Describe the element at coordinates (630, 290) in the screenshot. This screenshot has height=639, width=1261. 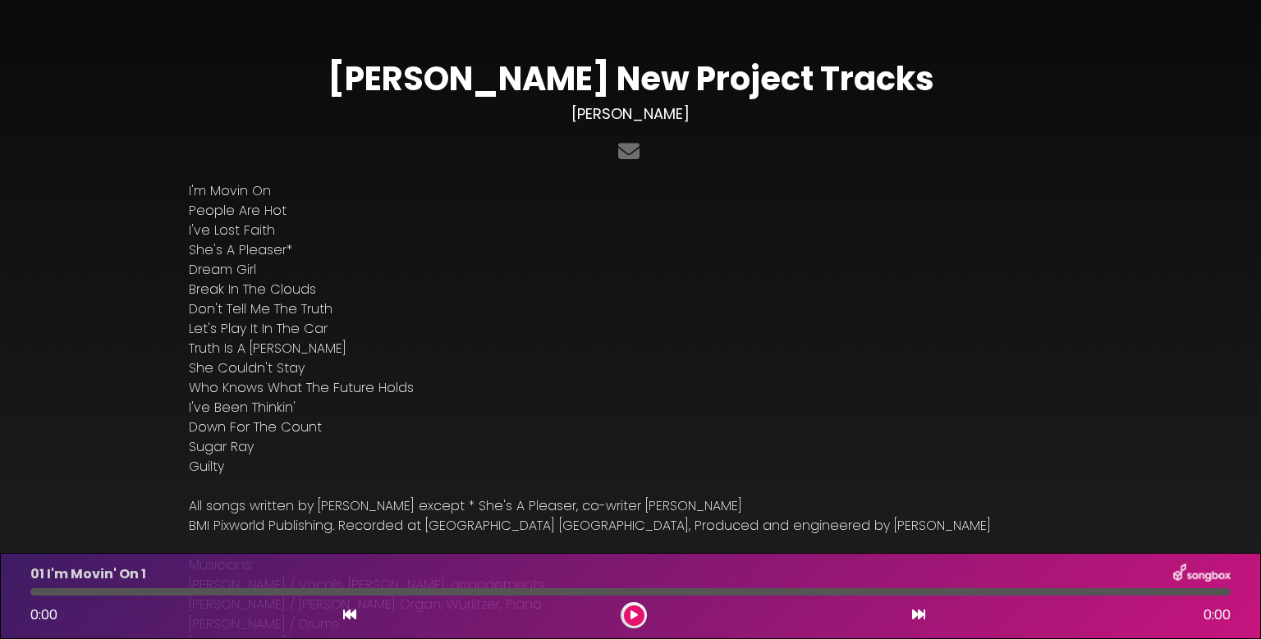
I see `p: Break In The Clouds` at that location.